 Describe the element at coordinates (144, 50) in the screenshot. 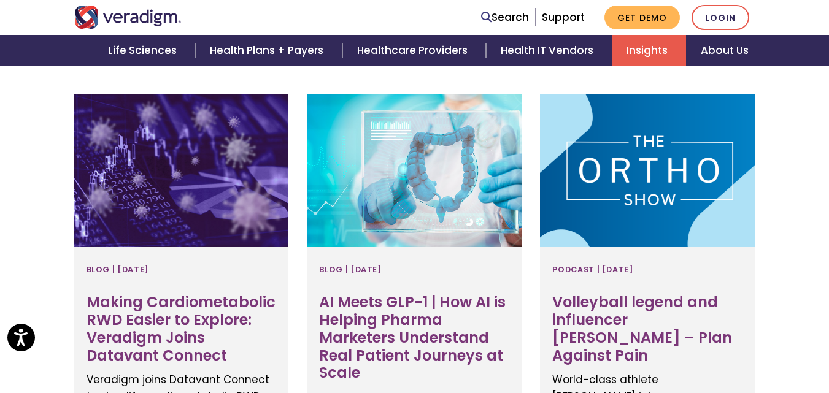

I see `a: Life Sciences` at that location.